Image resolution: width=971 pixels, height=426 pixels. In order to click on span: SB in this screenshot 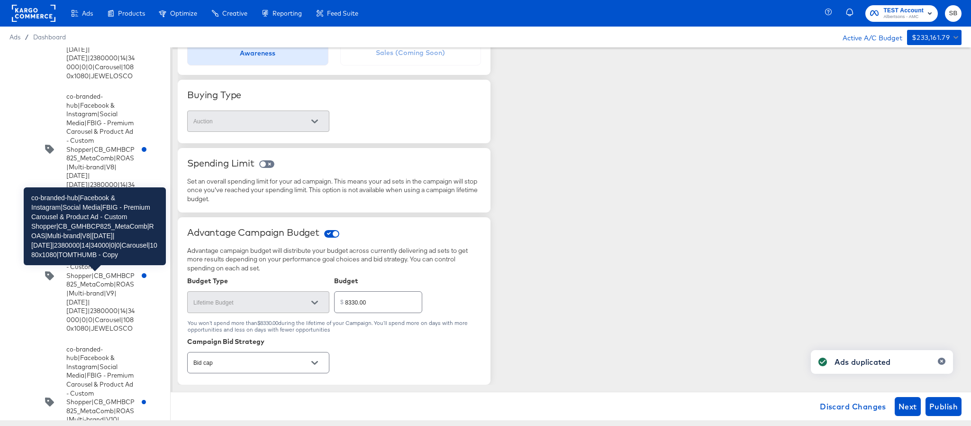, I will do `click(953, 13)`.